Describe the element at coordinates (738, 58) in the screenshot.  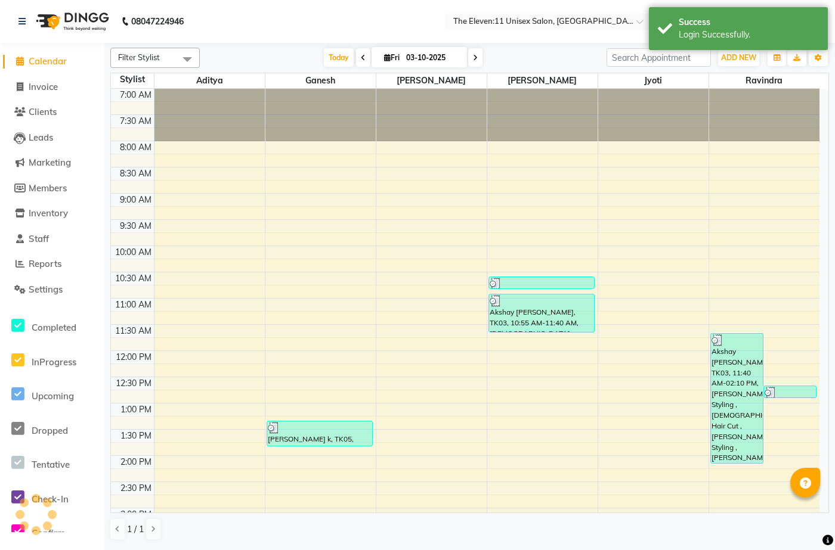
I see `button: ADD NEW` at that location.